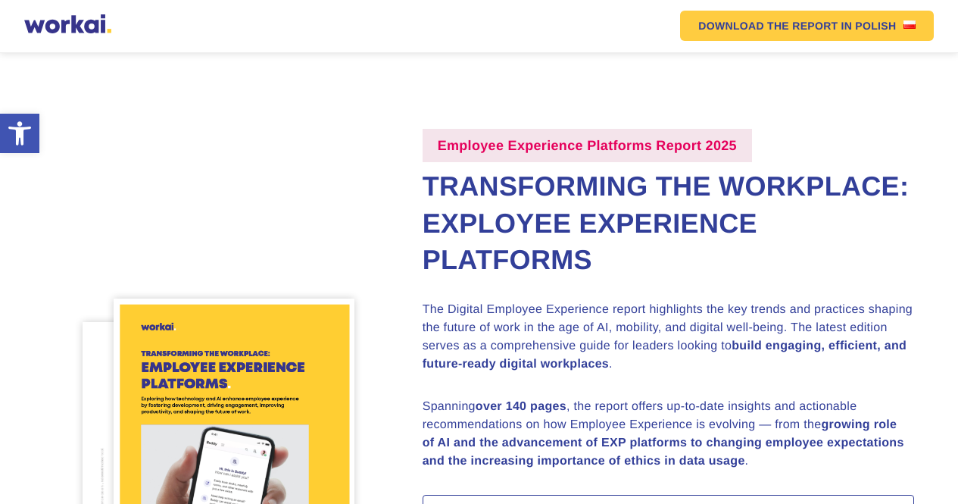  I want to click on strong: over 140 pages, so click(521, 406).